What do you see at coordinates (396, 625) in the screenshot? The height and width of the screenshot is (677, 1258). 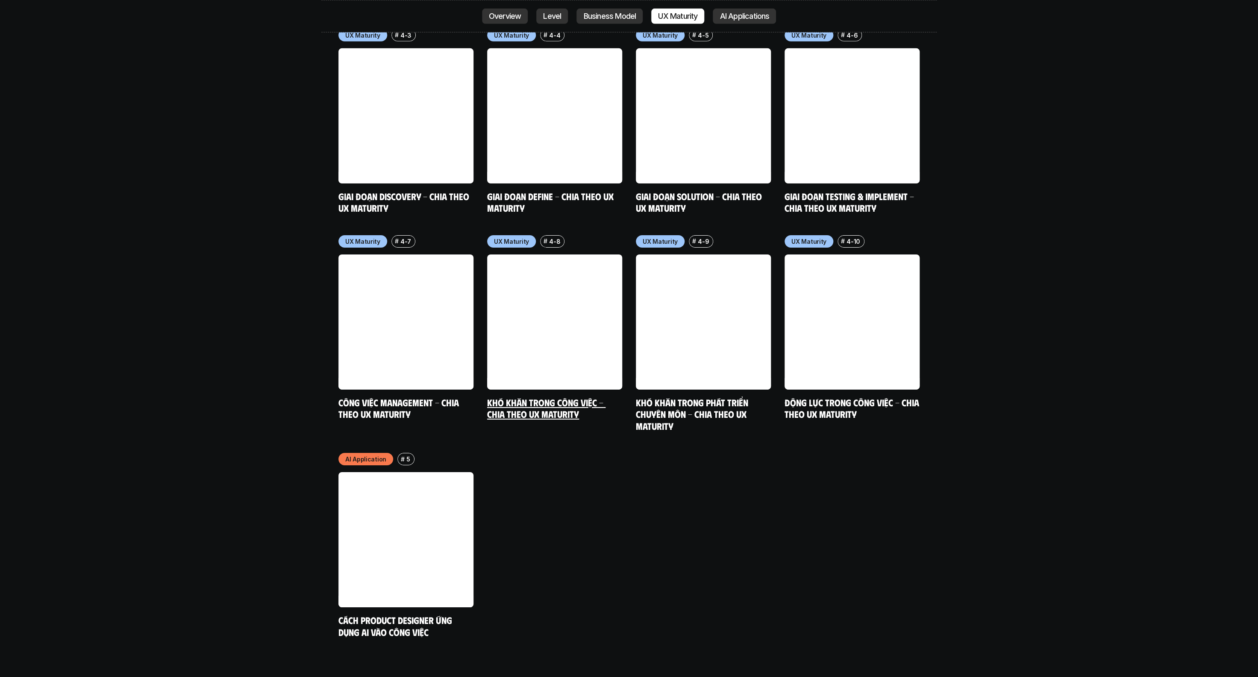 I see `a: Cách Product Designer ứng dụng AI vào công việc` at bounding box center [396, 625].